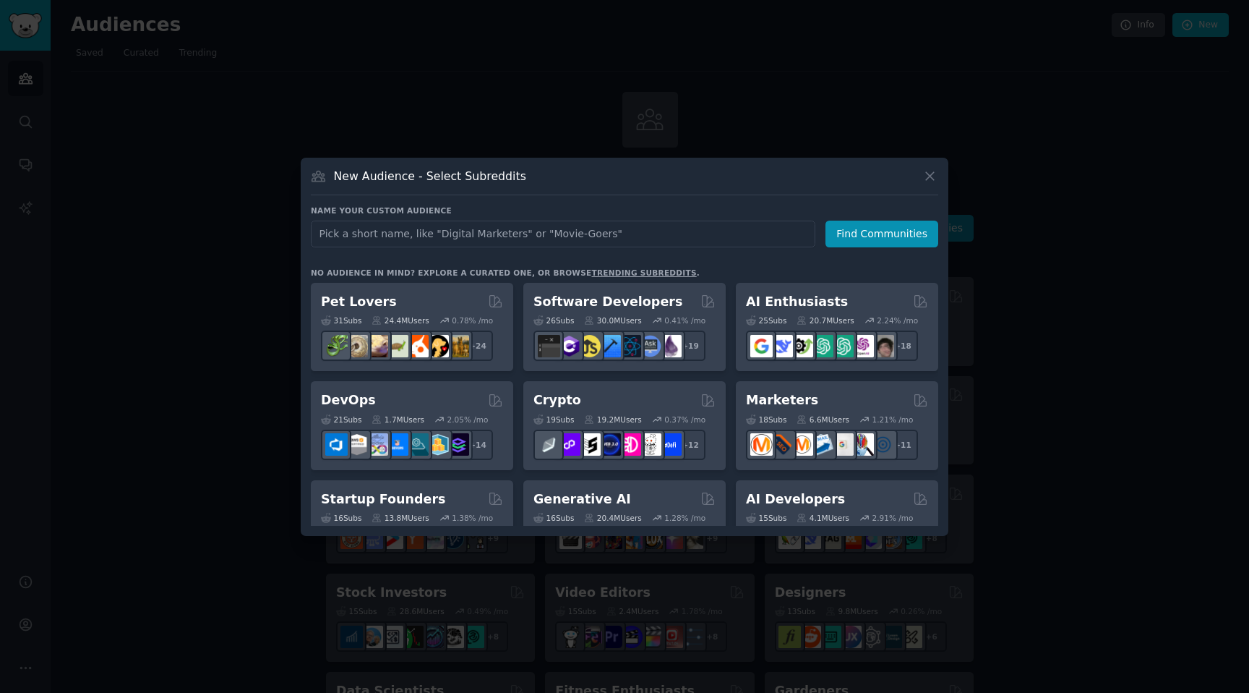  Describe the element at coordinates (341, 320) in the screenshot. I see `div: 31 Sub s` at that location.